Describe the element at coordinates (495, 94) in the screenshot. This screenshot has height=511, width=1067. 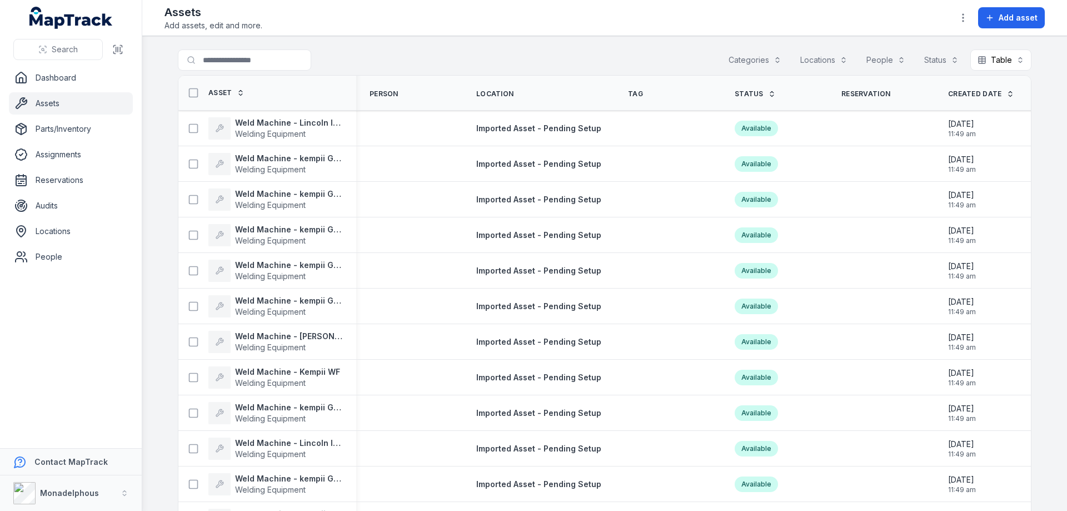
I see `span: Location` at that location.